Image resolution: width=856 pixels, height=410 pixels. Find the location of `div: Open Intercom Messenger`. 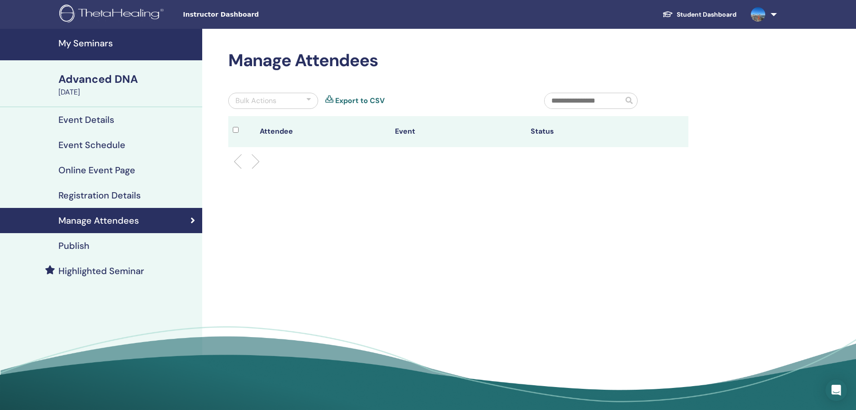

div: Open Intercom Messenger is located at coordinates (837, 390).